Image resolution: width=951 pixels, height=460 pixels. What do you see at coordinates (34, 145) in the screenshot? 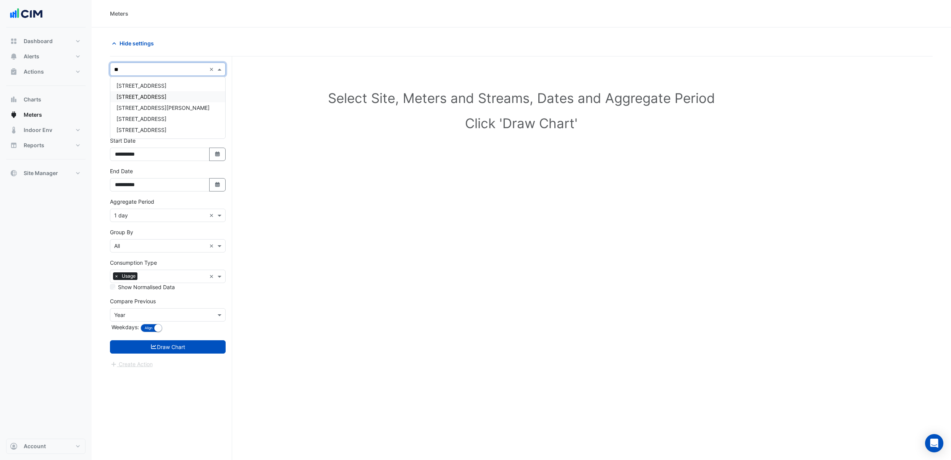
I see `span: Reports` at bounding box center [34, 145].